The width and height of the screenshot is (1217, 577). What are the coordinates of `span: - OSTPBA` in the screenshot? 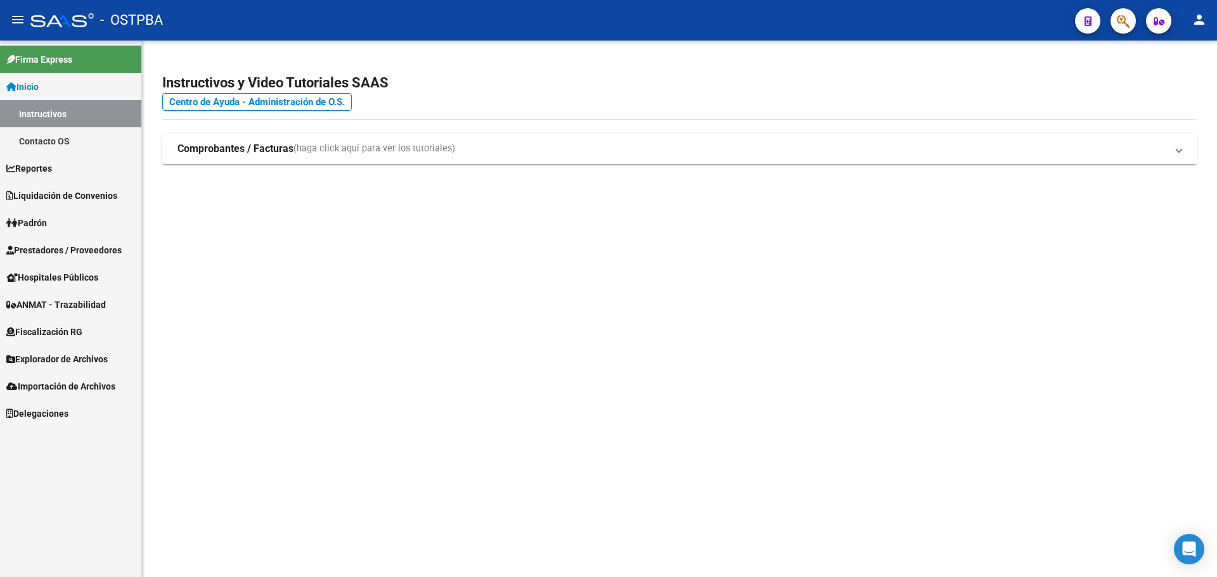 It's located at (131, 20).